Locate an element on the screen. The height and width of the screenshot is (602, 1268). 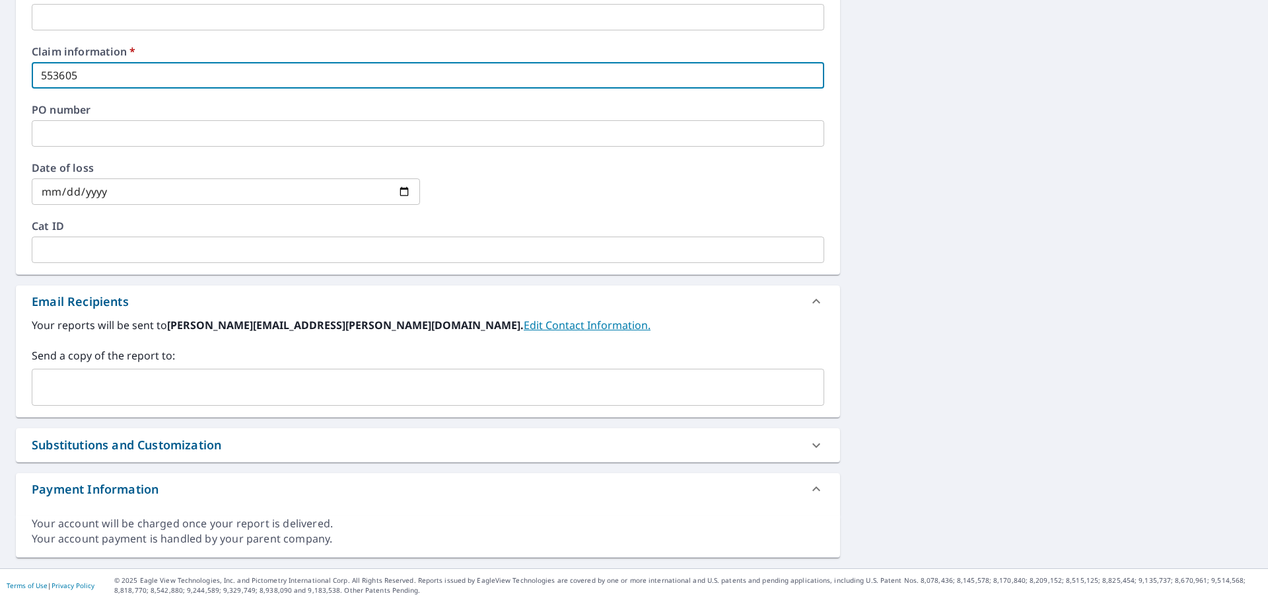
label: Cat ID is located at coordinates (428, 226).